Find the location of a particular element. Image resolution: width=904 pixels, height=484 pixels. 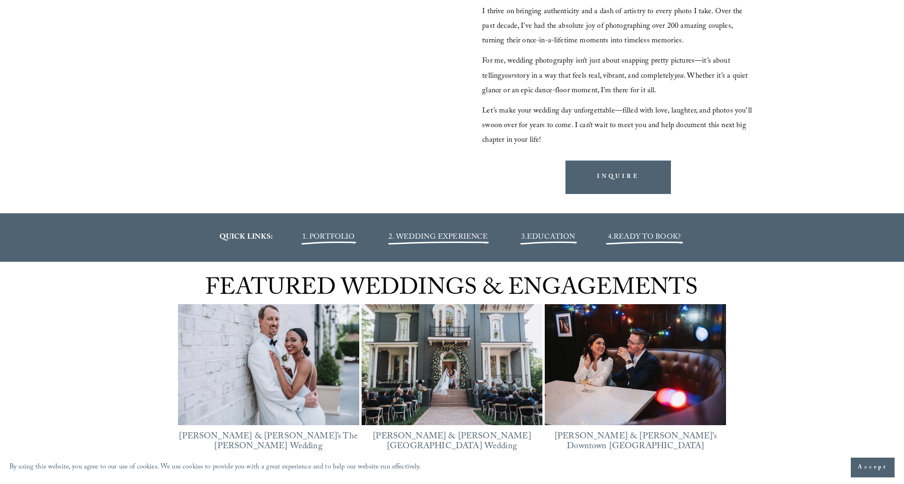

span: 4. is located at coordinates (611, 237).